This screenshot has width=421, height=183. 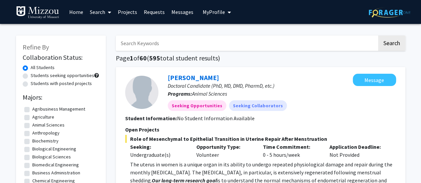 What do you see at coordinates (197, 106) in the screenshot?
I see `mat-chip: Seeking Opportunities` at bounding box center [197, 106].